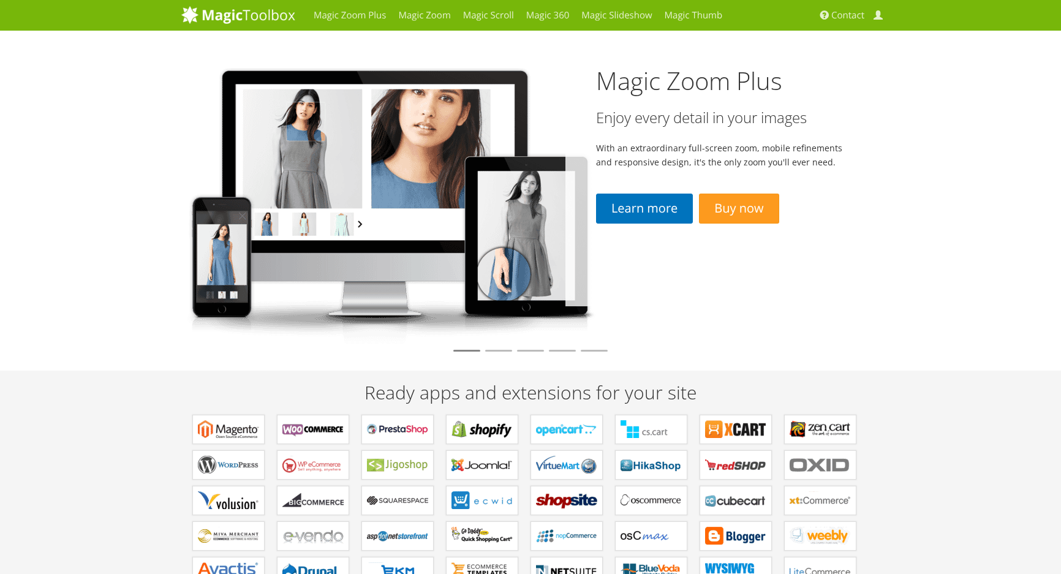  What do you see at coordinates (228, 536) in the screenshot?
I see `a: Extensions for Miva Merchant` at bounding box center [228, 536].